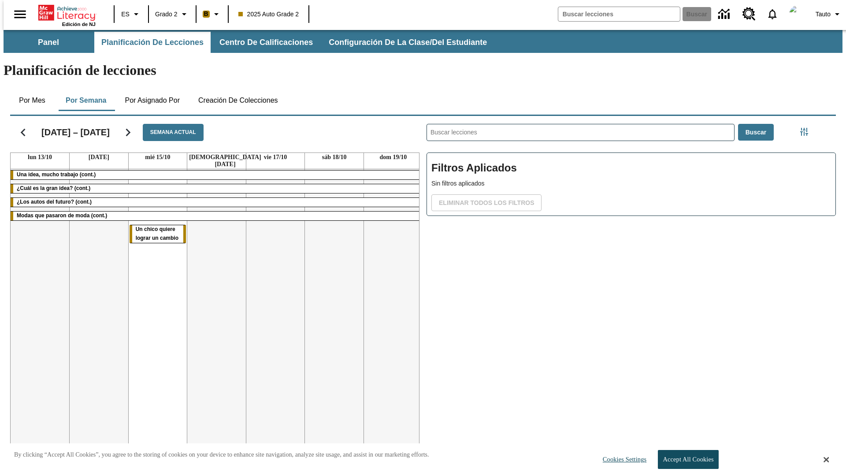  Describe the element at coordinates (408, 42) in the screenshot. I see `span: Configuración de la clase/del estudiante` at that location.